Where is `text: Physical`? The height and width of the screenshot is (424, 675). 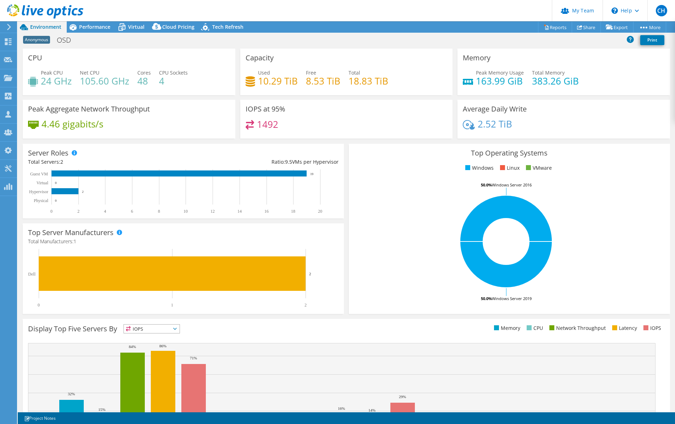
text: Physical is located at coordinates (41, 201).